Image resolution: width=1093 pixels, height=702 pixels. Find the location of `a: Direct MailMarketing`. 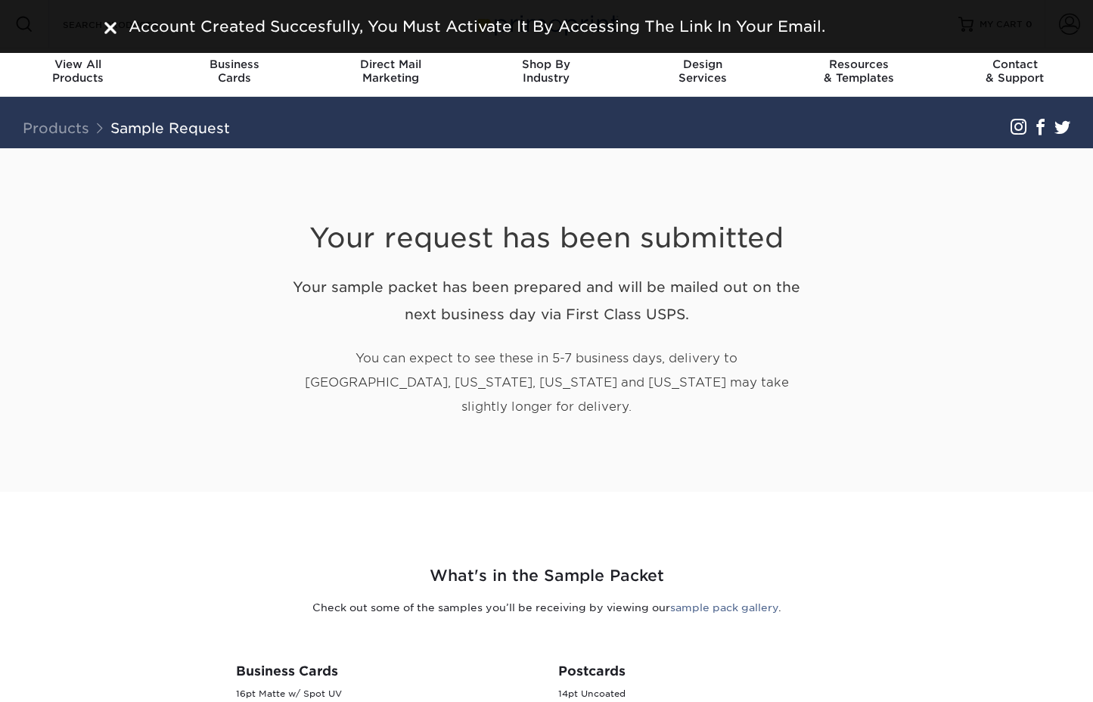

a: Direct MailMarketing is located at coordinates (390, 73).